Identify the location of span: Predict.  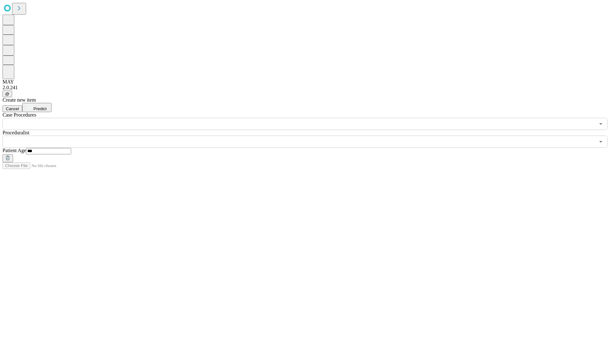
(40, 109).